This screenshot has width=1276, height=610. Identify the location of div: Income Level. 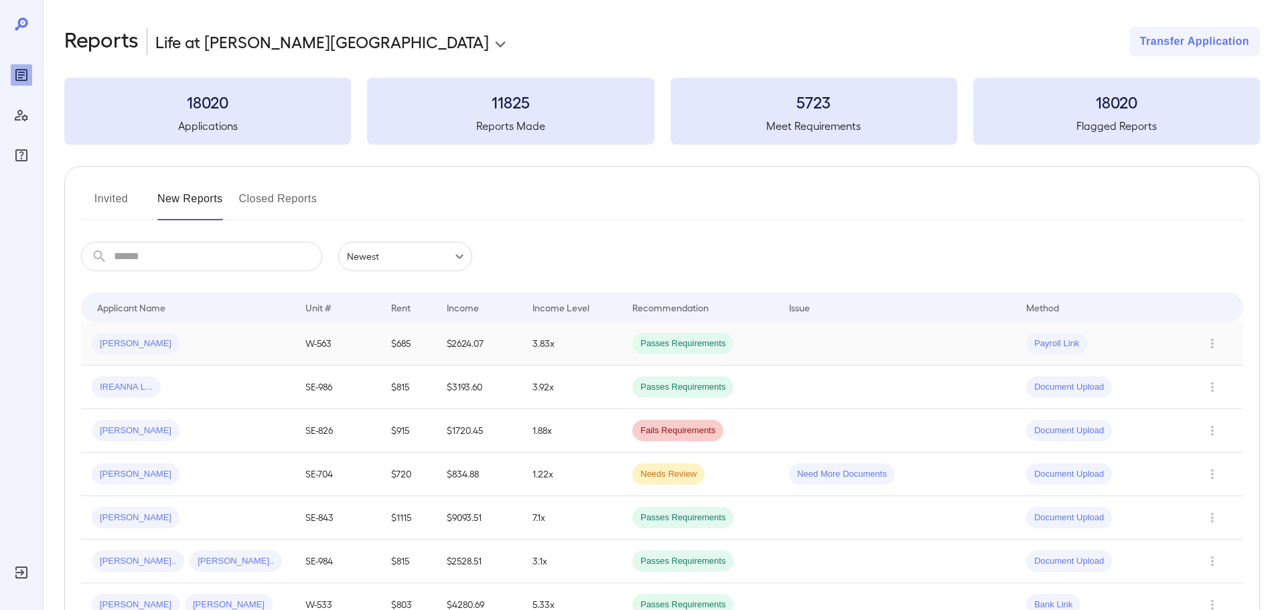
(561, 307).